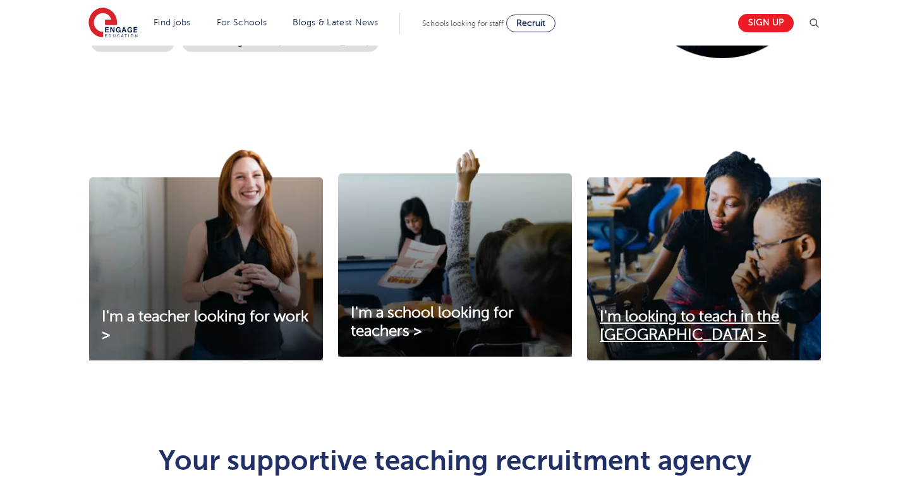 This screenshot has width=910, height=492. Describe the element at coordinates (704, 255) in the screenshot. I see `img: I'm looking to teach in the UK` at that location.